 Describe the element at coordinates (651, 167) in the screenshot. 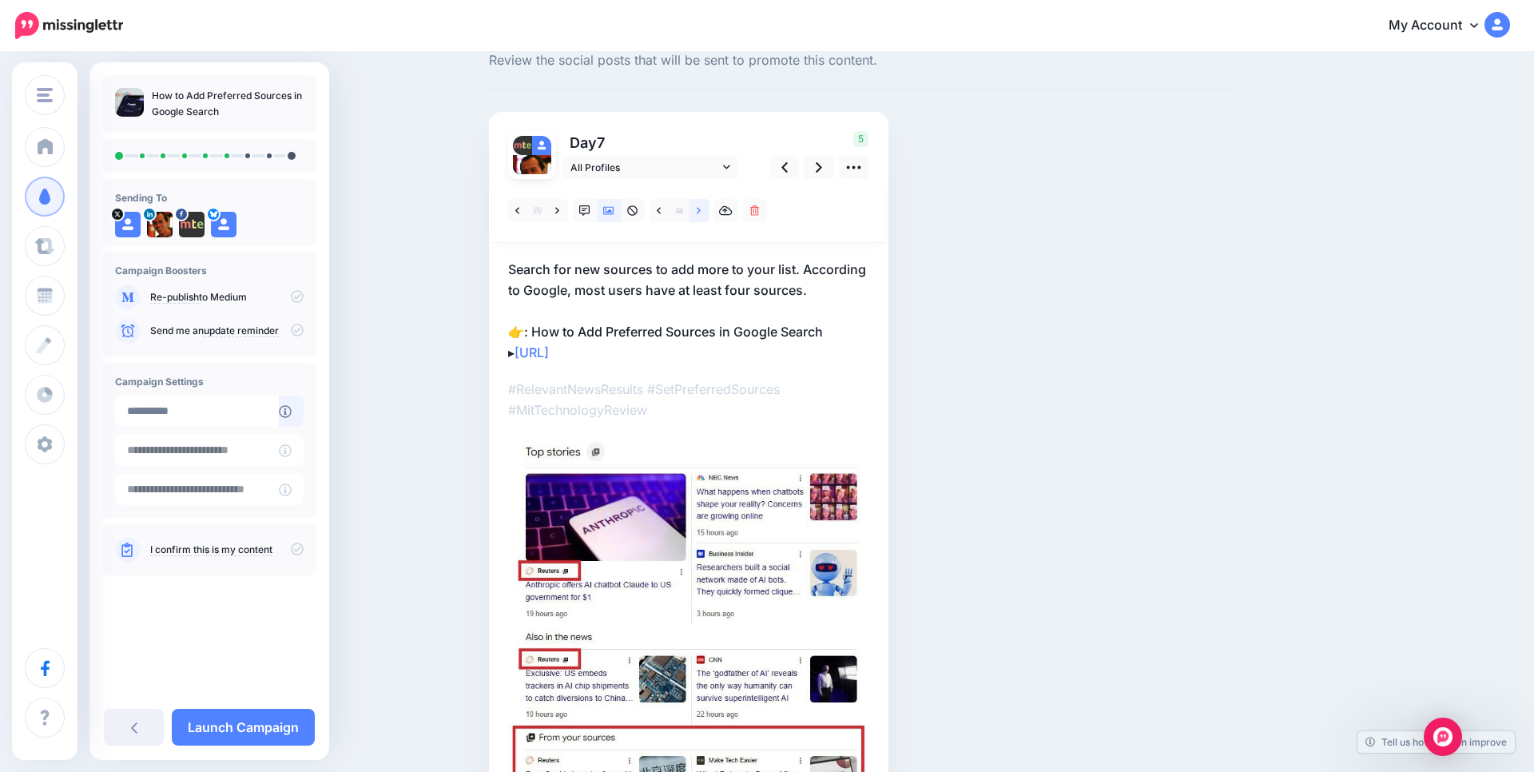

I see `a: All Profiles` at that location.